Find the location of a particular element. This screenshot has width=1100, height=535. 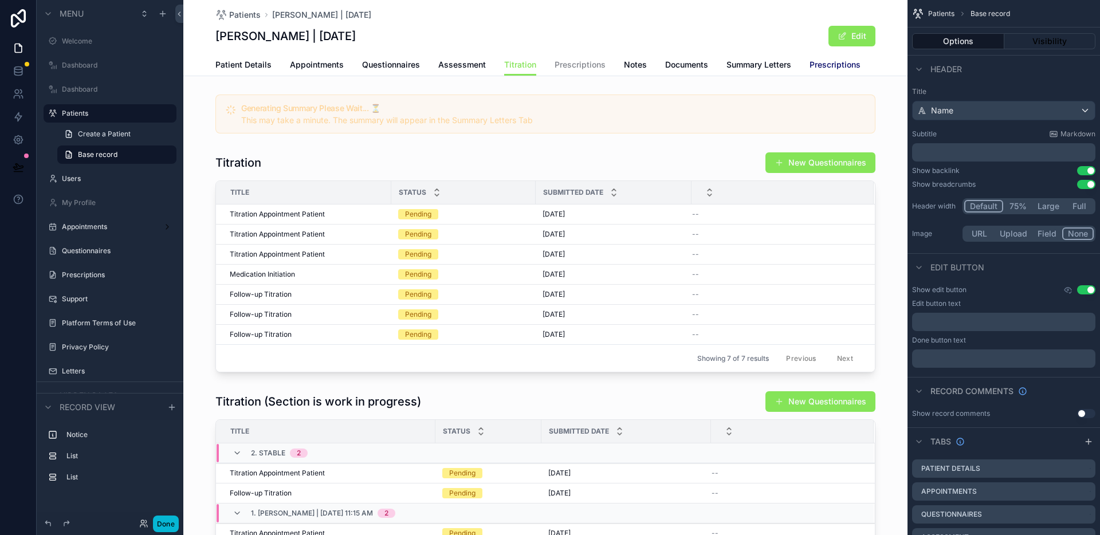

span: Record view is located at coordinates (87, 407).